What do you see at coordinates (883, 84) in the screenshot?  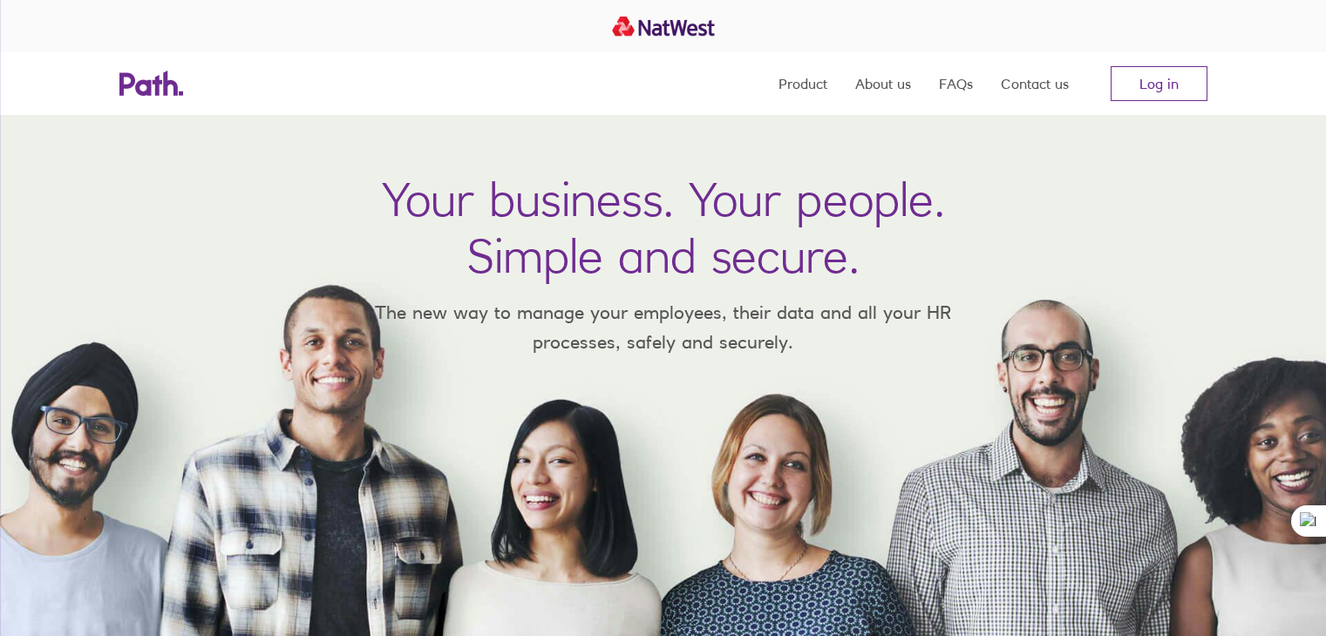 I see `a: About us` at bounding box center [883, 84].